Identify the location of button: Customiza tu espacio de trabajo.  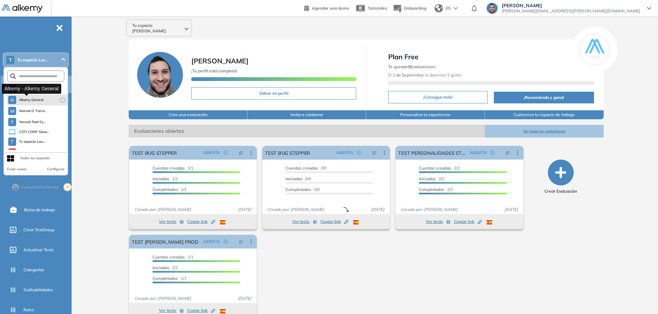
(544, 115).